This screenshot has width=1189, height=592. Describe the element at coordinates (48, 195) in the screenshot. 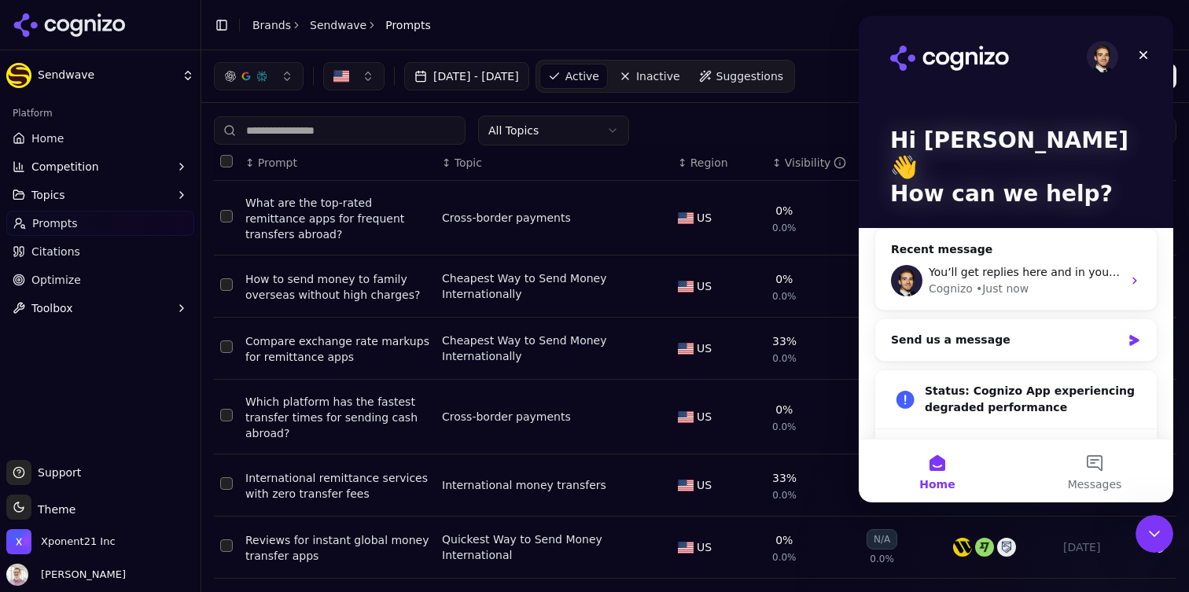

I see `span: Topics` at that location.